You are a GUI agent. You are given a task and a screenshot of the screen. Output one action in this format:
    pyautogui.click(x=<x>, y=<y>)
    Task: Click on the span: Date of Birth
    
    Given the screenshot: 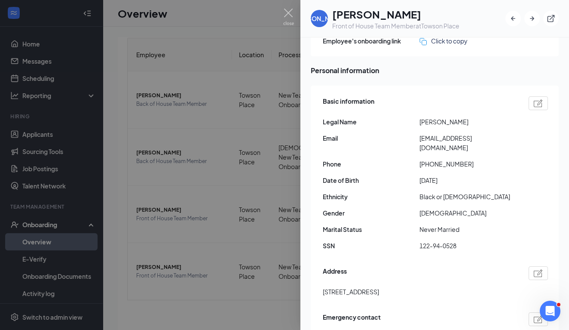 What is the action you would take?
    pyautogui.click(x=371, y=180)
    